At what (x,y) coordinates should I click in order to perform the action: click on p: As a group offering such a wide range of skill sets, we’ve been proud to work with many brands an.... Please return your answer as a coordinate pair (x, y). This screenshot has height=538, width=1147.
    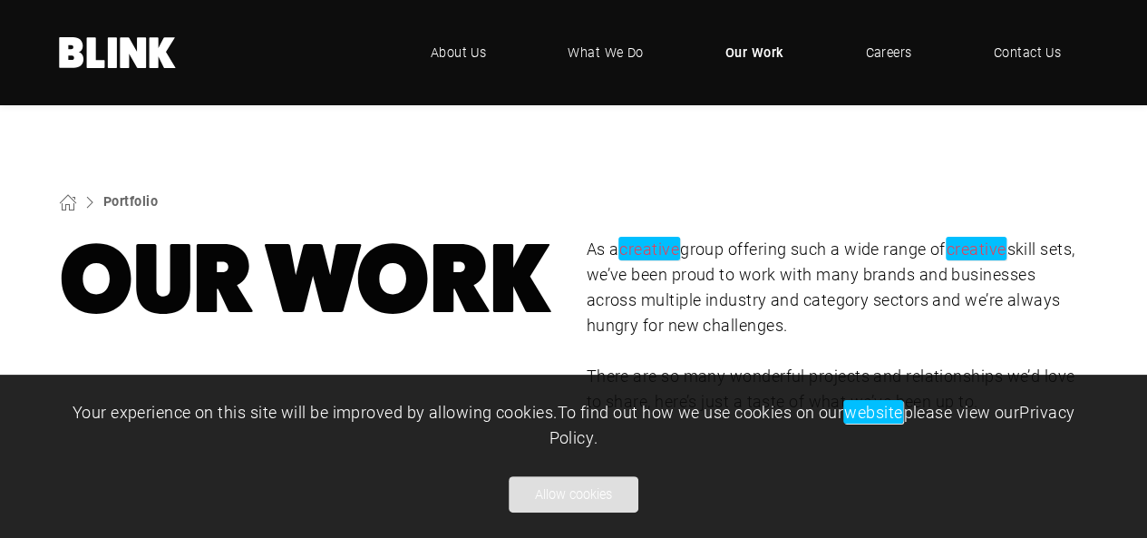
    Looking at the image, I should click on (838, 287).